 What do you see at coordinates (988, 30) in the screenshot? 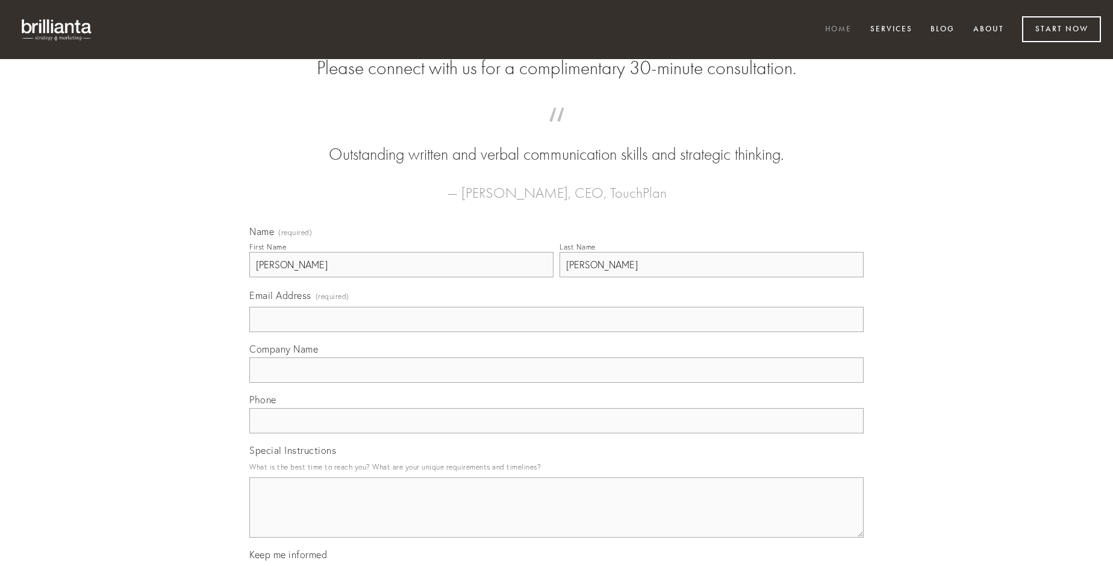
I see `a: About` at bounding box center [988, 30].